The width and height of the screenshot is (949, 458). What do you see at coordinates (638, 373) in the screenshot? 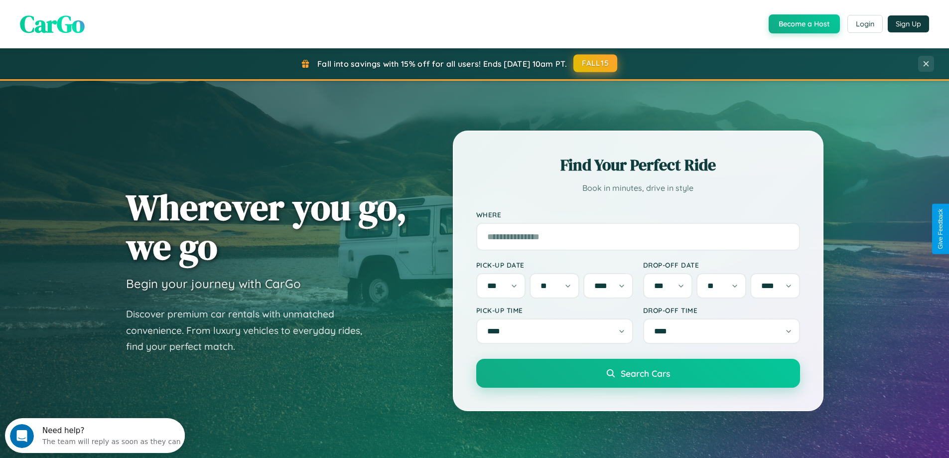
I see `button: Search Cars` at bounding box center [638, 373].